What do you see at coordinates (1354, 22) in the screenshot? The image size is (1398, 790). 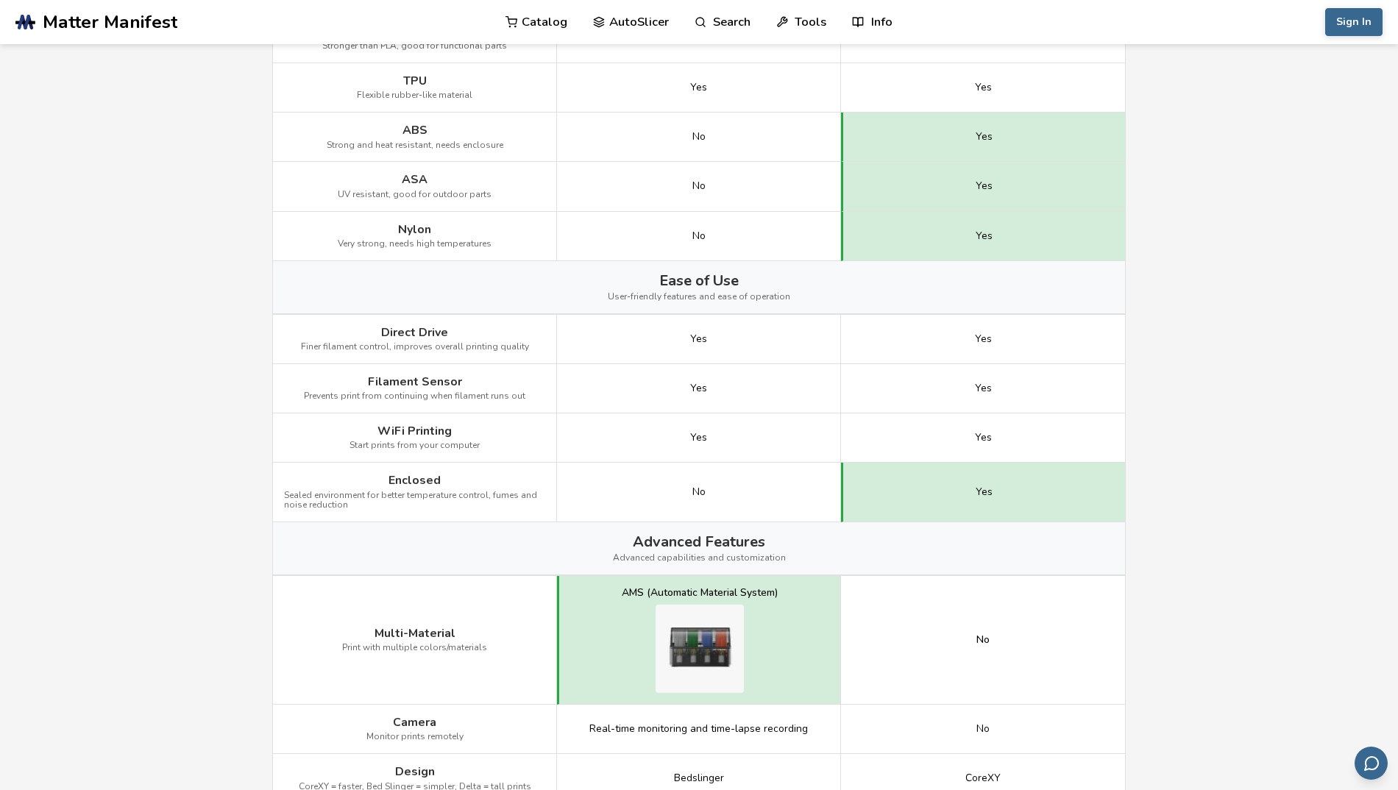 I see `button: Sign In` at bounding box center [1354, 22].